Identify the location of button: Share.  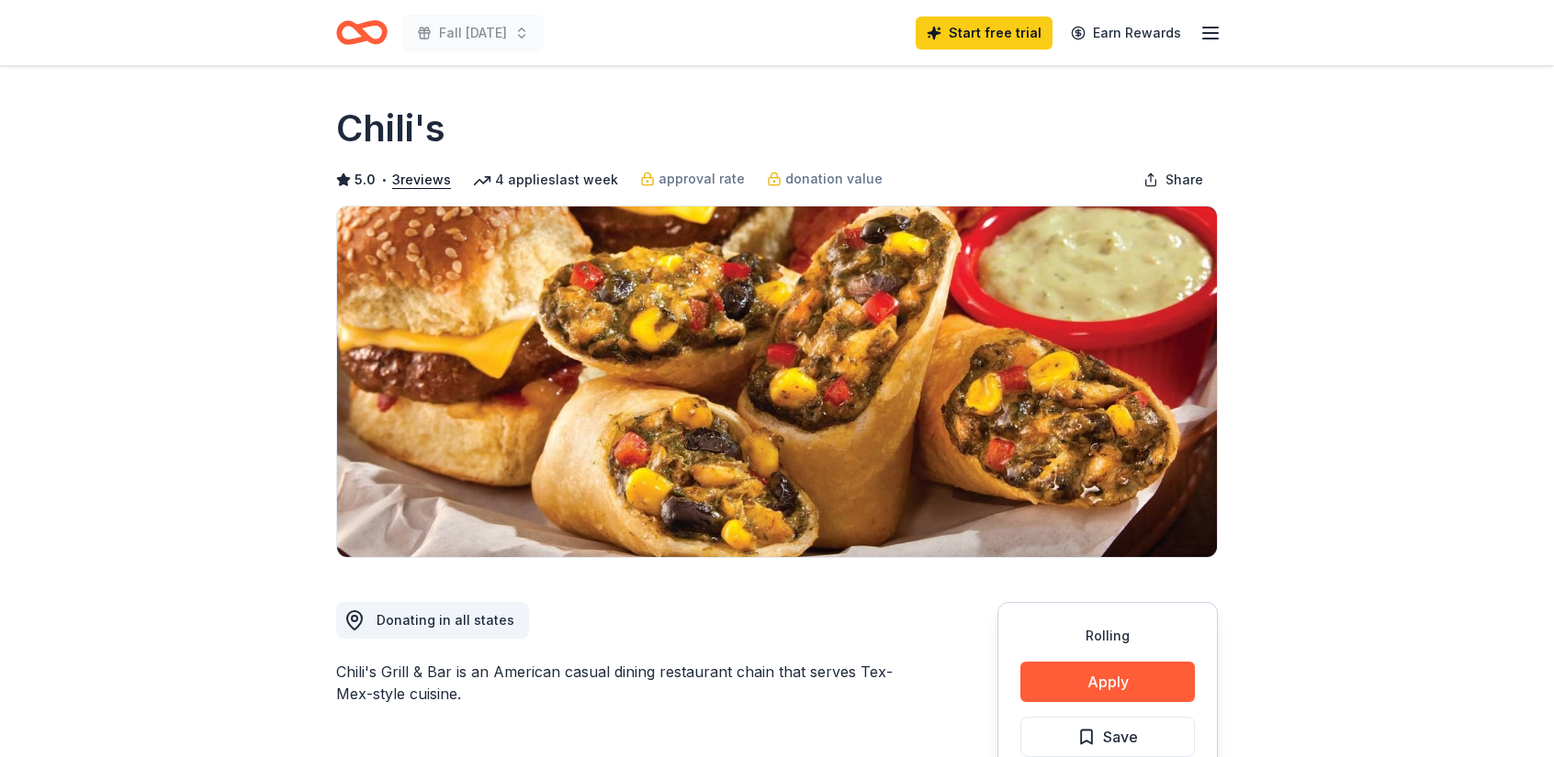
(1172, 180).